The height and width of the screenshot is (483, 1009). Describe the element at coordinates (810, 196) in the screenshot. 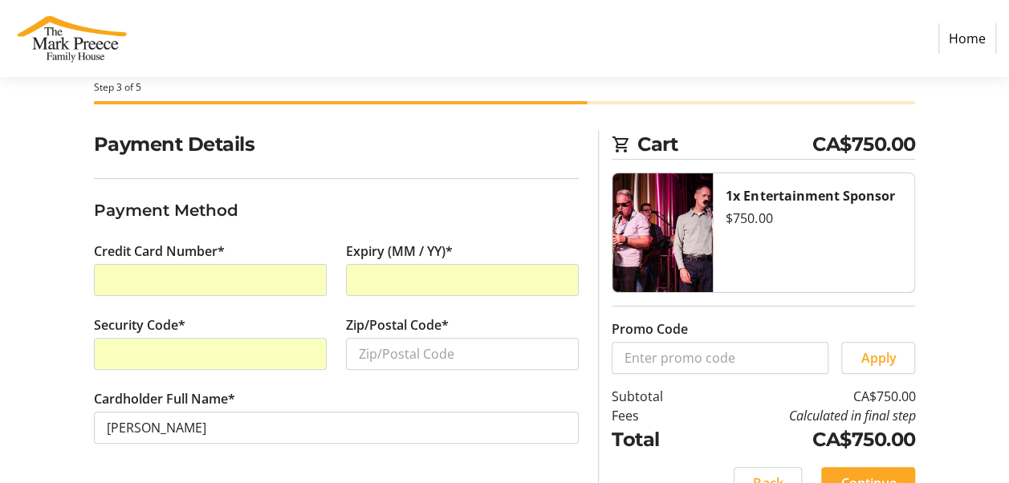

I see `strong: 1x Entertainment Sponsor` at that location.